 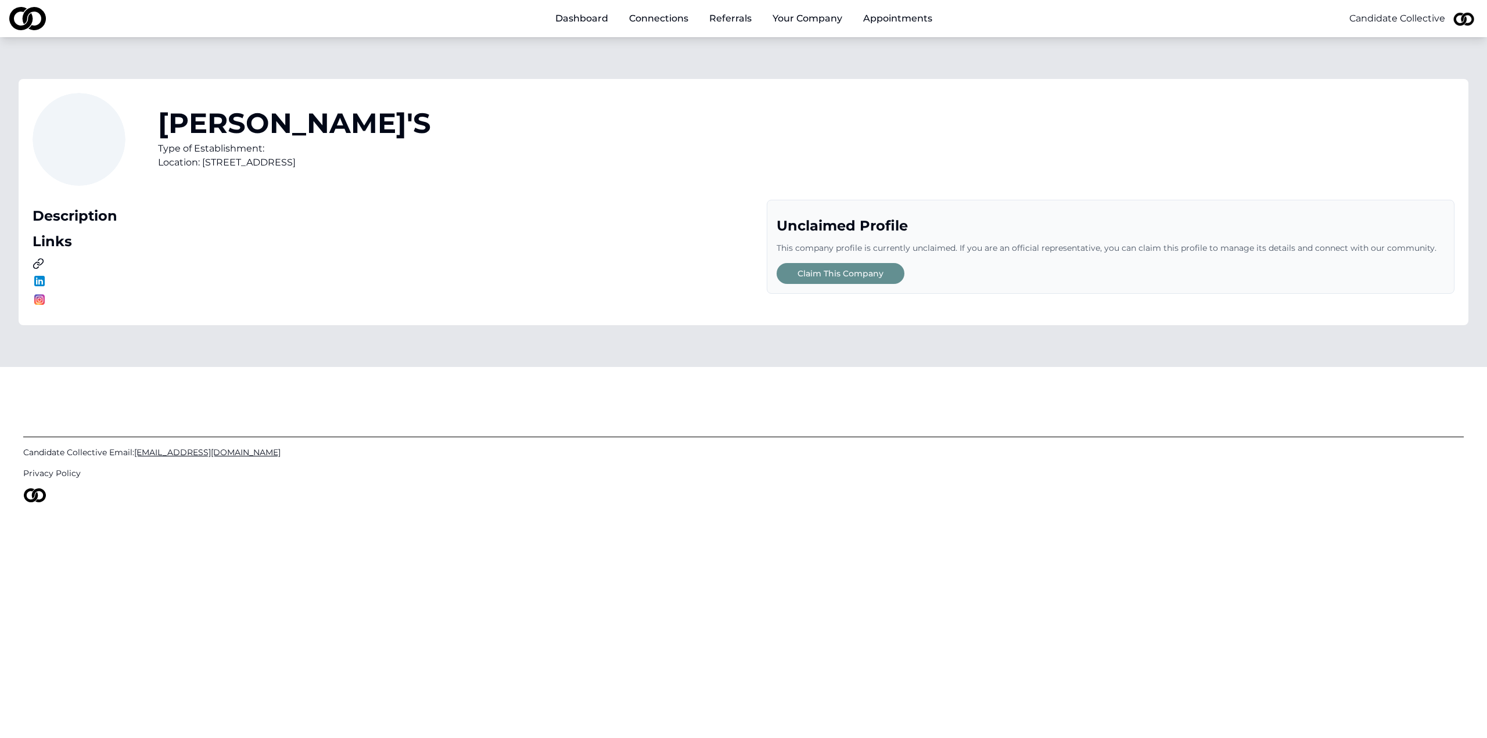 What do you see at coordinates (294, 149) in the screenshot?
I see `div: Type of Establishment:` at bounding box center [294, 149].